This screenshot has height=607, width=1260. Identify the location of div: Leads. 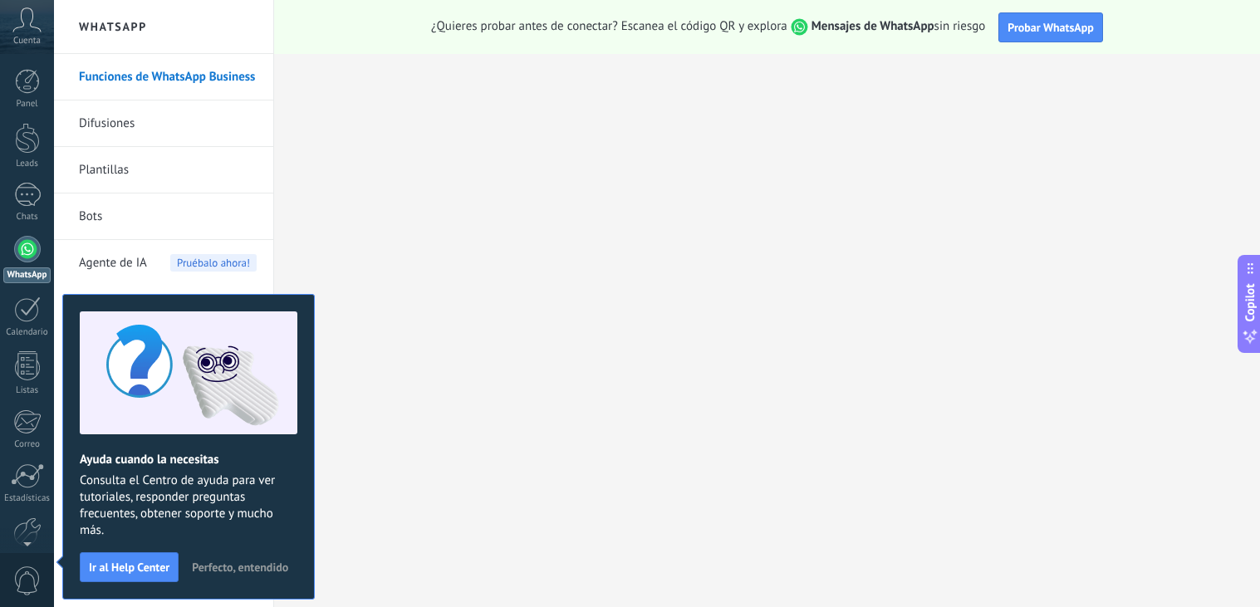
(27, 164).